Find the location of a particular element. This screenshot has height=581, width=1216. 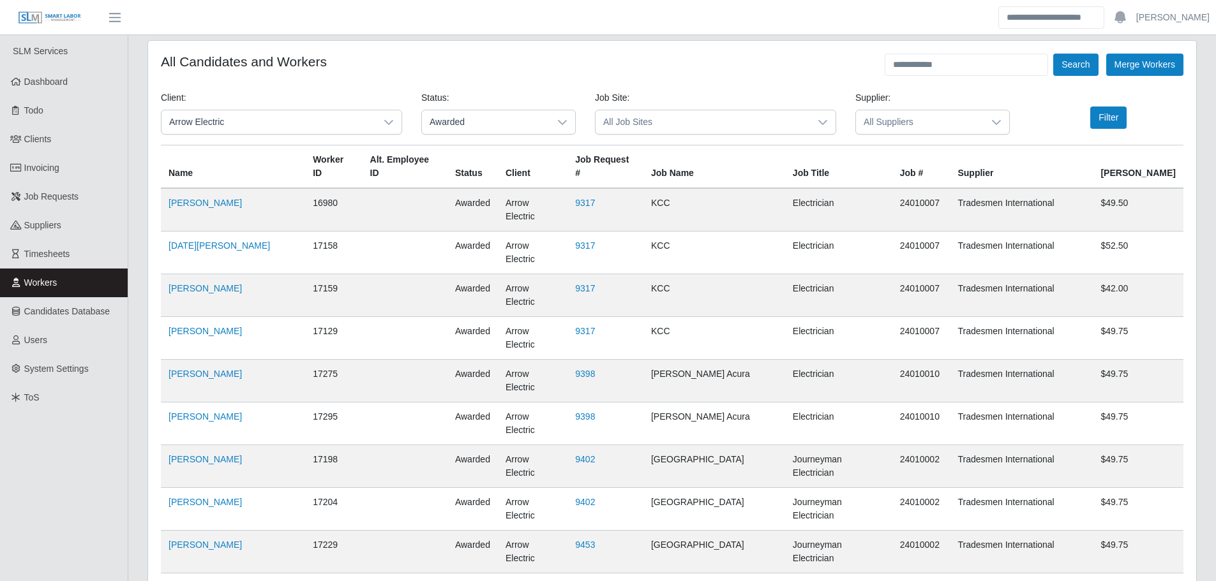

span: Timesheets is located at coordinates (47, 254).